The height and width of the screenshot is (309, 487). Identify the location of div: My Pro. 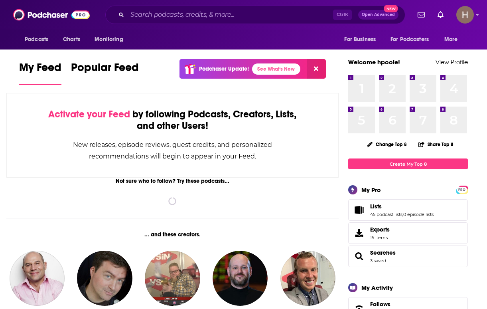
(371, 189).